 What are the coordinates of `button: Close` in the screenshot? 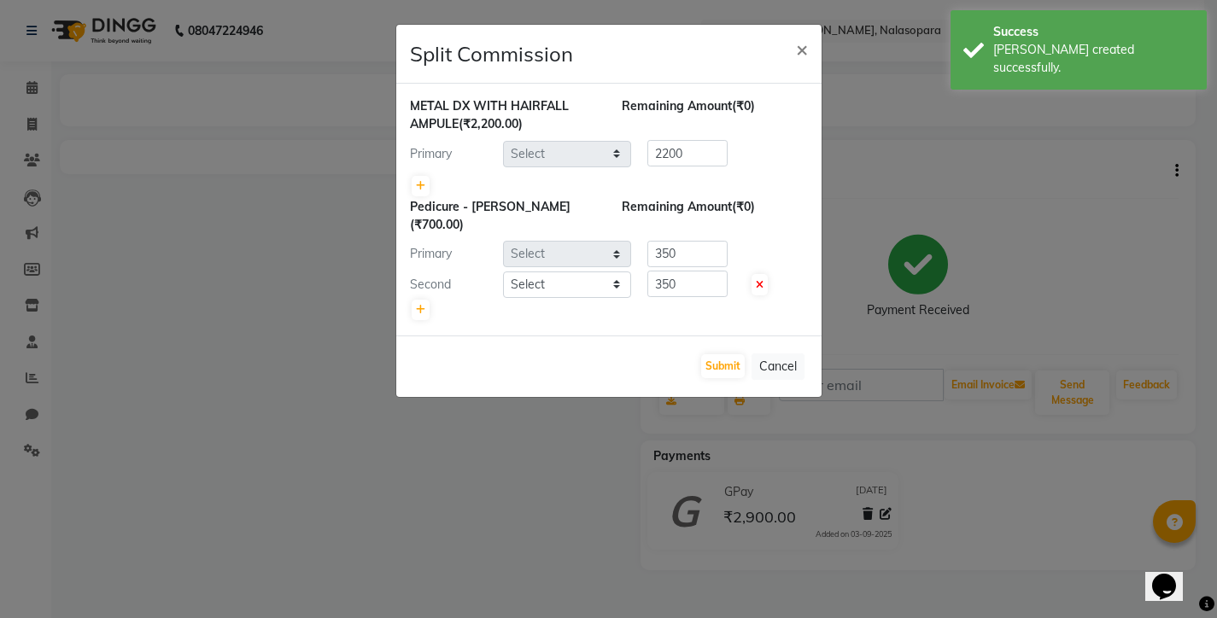 It's located at (802, 49).